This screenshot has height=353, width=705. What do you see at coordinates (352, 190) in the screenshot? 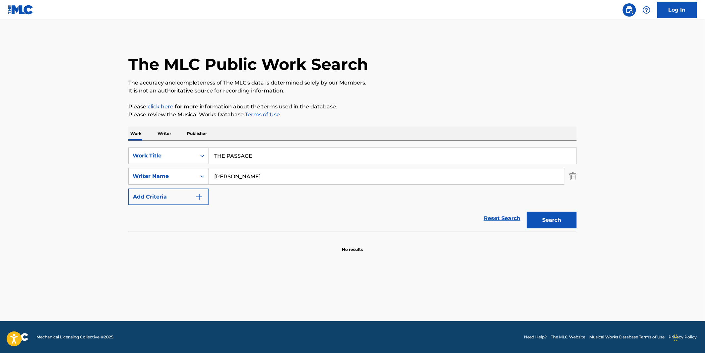
I see `form: Search Form` at bounding box center [352, 190].